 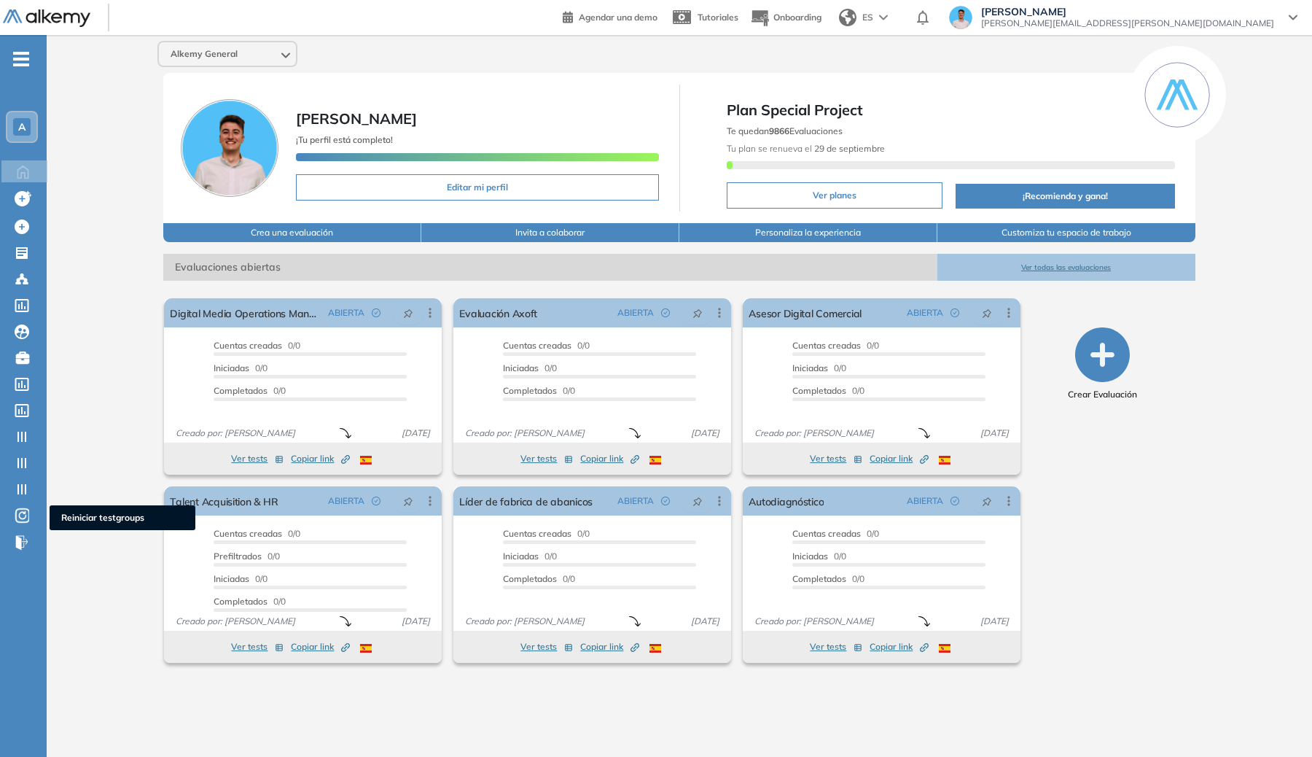 I want to click on button: Ver todas las evaluaciones, so click(x=1067, y=267).